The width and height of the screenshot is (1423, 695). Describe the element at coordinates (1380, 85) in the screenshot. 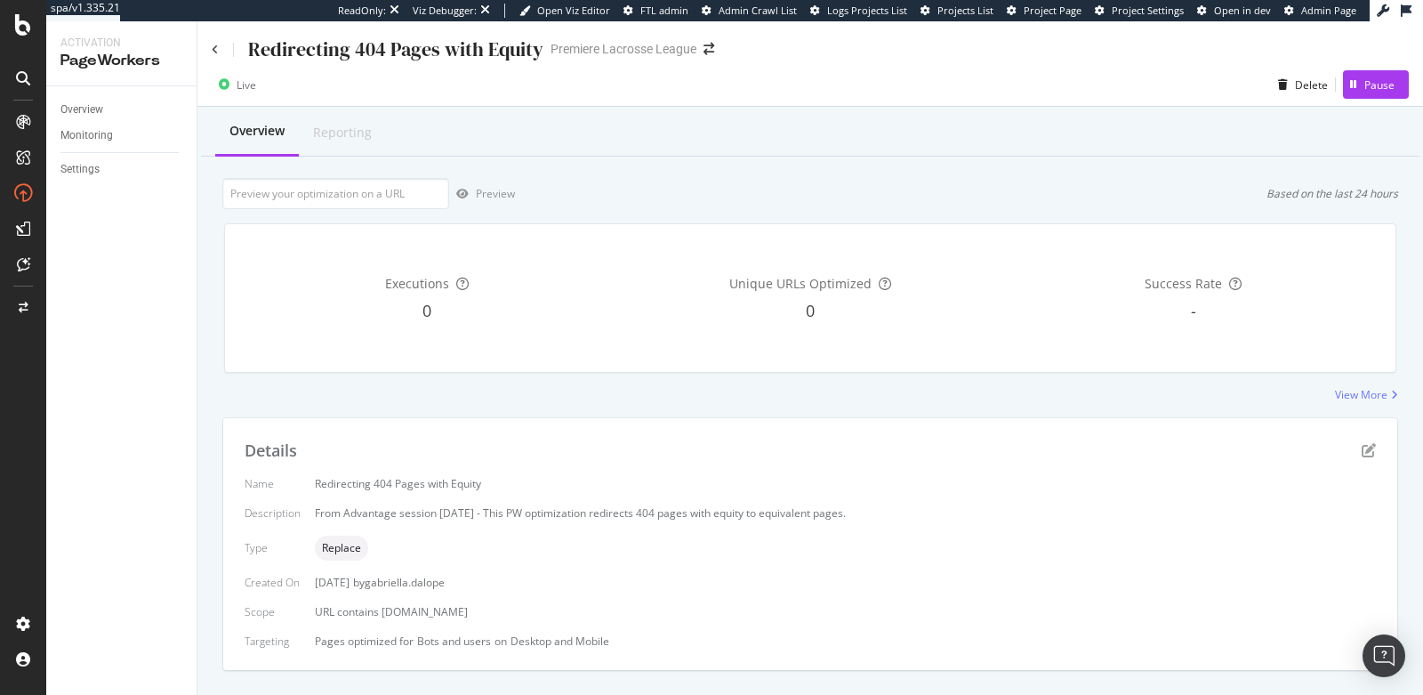

I see `div: Pause` at that location.